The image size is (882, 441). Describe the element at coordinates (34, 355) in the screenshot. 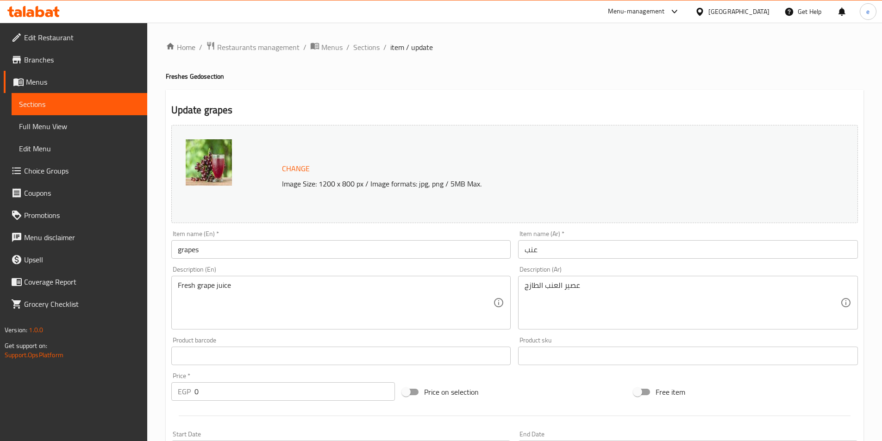

I see `a: Support.OpsPlatform` at that location.